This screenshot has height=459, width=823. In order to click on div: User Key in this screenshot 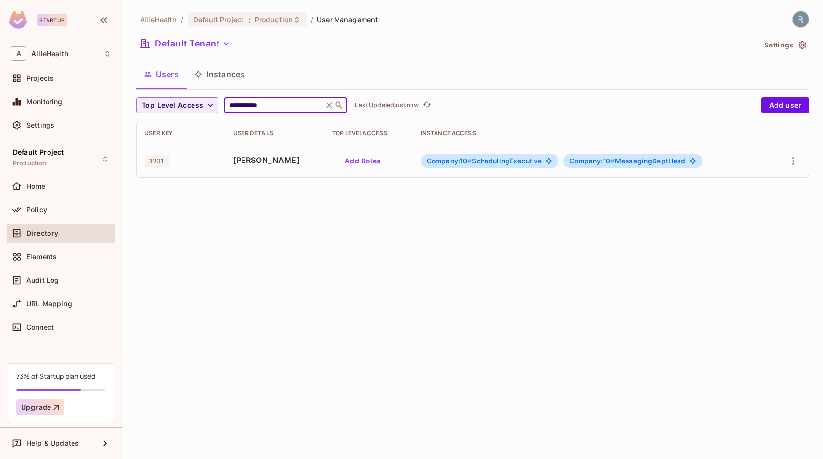, I will do `click(181, 133)`.